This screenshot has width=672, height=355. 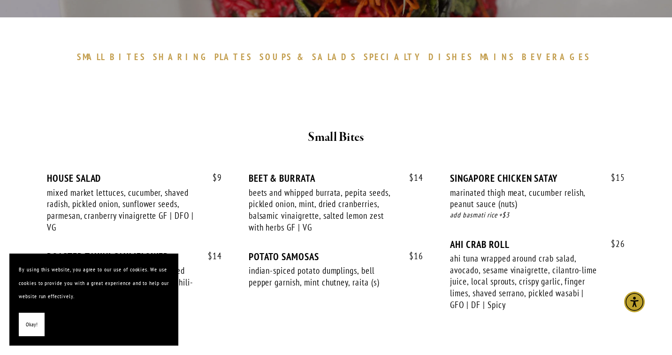 What do you see at coordinates (524, 282) in the screenshot?
I see `div: ahi tuna wrapped around crab salad, avocado, sesame vinaigrette, cilantro-lime juice, local sprou...` at bounding box center [524, 282].